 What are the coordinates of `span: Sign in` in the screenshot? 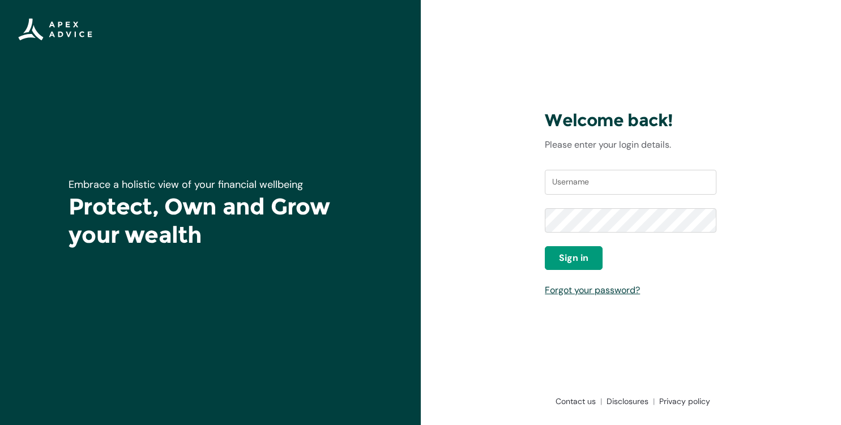 It's located at (574, 258).